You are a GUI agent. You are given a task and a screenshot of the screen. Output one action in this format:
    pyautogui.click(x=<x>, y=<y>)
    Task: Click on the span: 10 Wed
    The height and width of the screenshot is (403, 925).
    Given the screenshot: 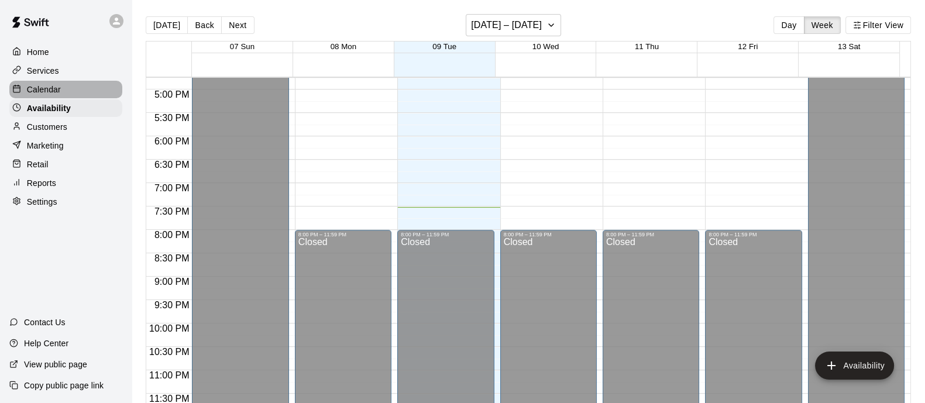 What is the action you would take?
    pyautogui.click(x=546, y=46)
    